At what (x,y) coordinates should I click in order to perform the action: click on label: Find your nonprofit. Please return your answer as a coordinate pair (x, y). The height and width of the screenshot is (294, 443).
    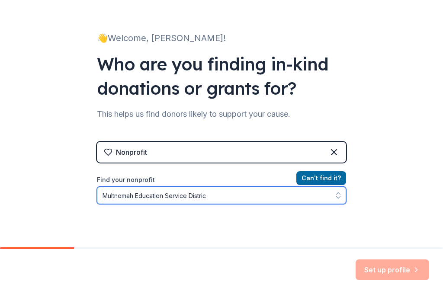
    Looking at the image, I should click on (222, 180).